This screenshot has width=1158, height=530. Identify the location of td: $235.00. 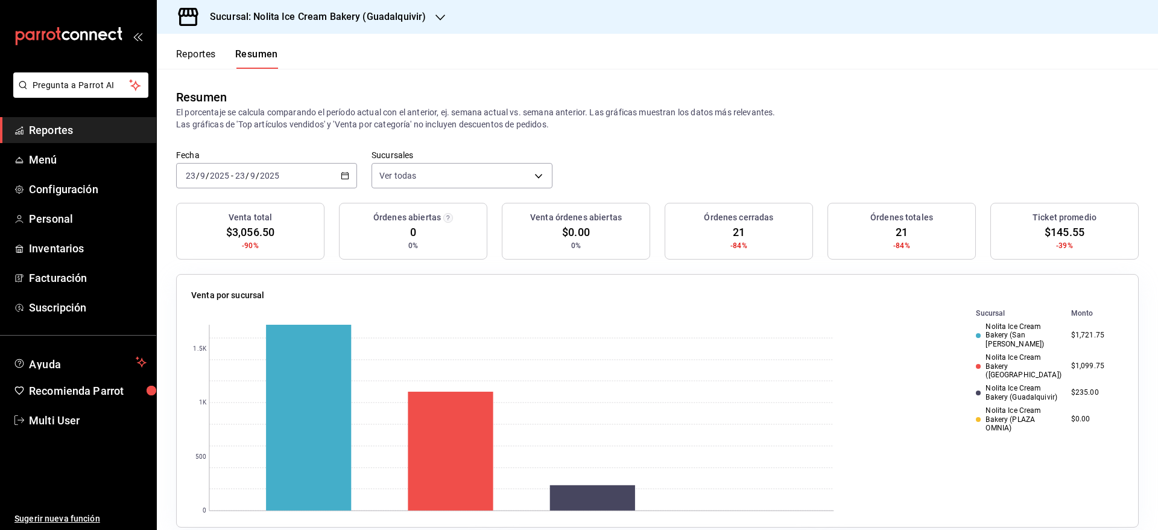
(1095, 392).